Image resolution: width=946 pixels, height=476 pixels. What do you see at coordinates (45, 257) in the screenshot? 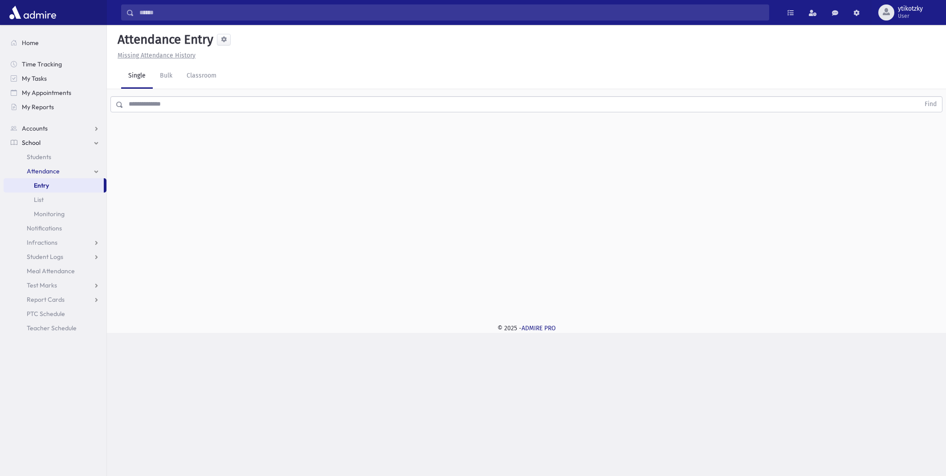
I see `span: Student Logs` at bounding box center [45, 257].